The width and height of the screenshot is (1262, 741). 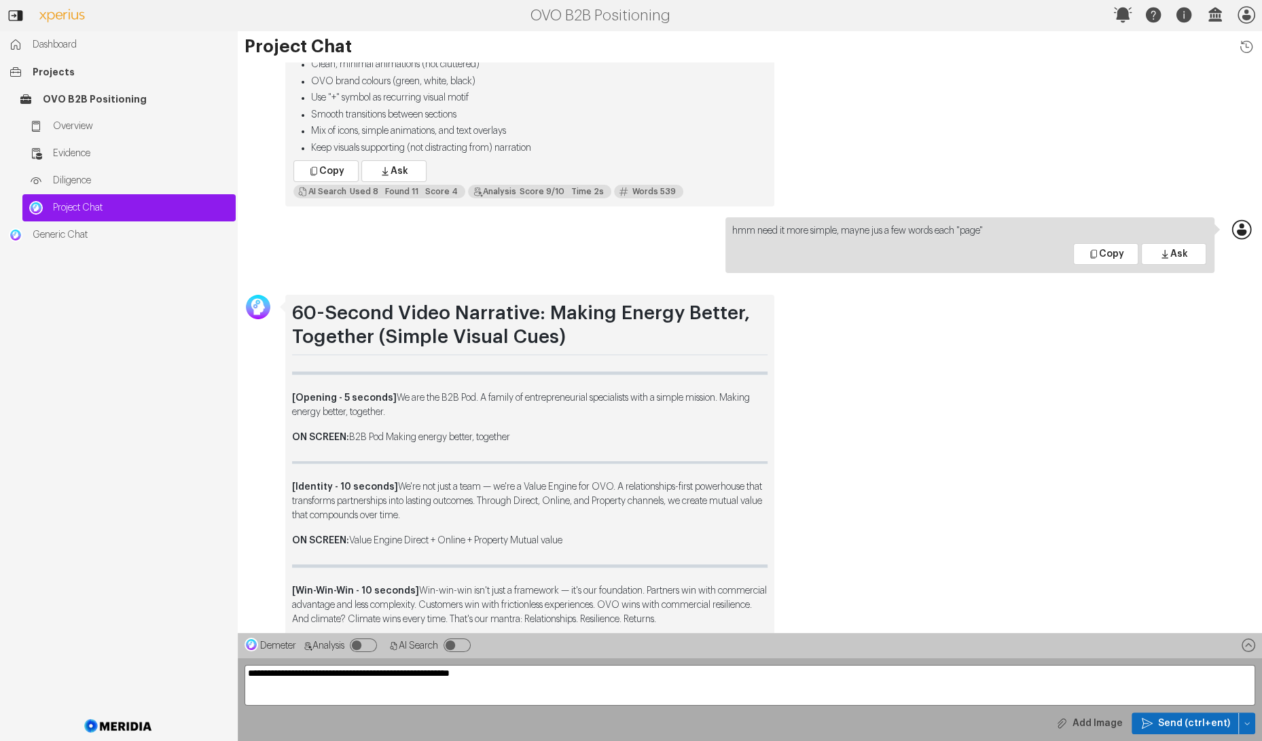 I want to click on div: My response remained largely within the confines of the original prompt. The requests were addres..., so click(x=539, y=192).